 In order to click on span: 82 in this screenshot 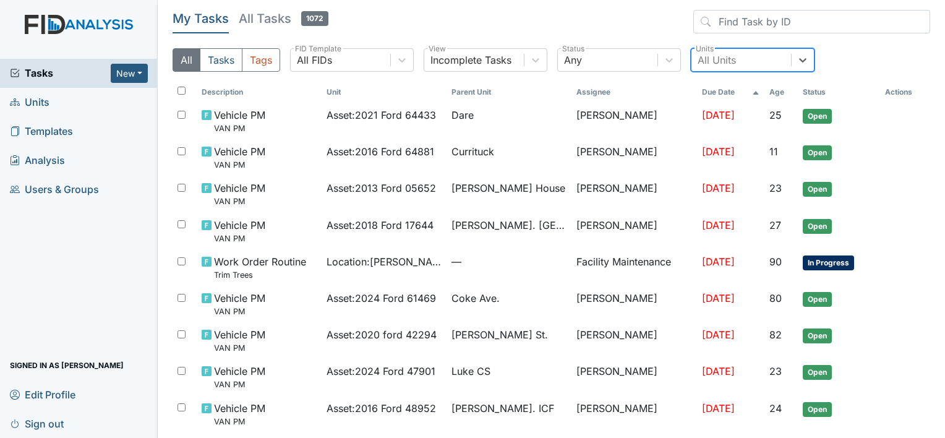, I will do `click(776, 335)`.